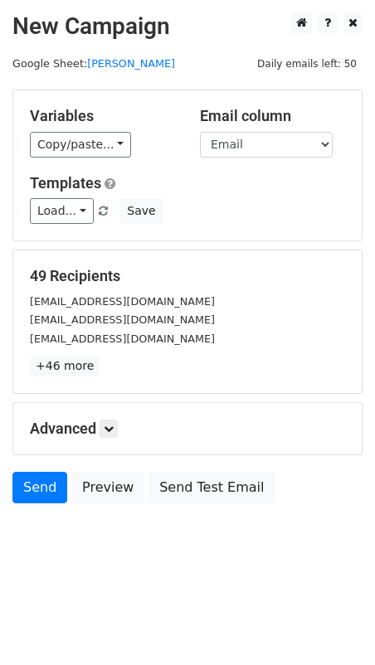 The height and width of the screenshot is (665, 375). Describe the element at coordinates (65, 182) in the screenshot. I see `a: Templates` at that location.